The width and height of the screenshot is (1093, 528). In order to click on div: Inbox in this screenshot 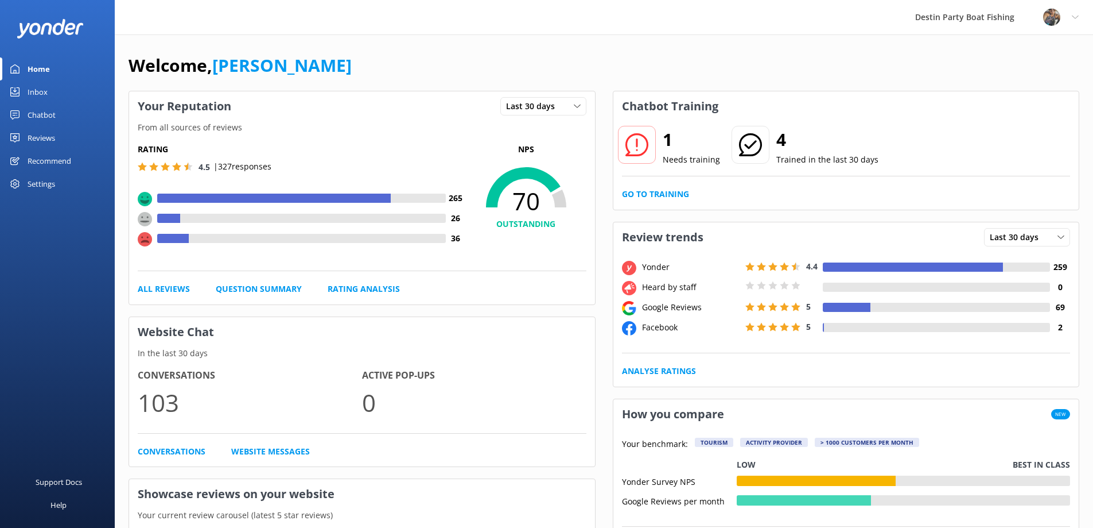, I will do `click(37, 92)`.